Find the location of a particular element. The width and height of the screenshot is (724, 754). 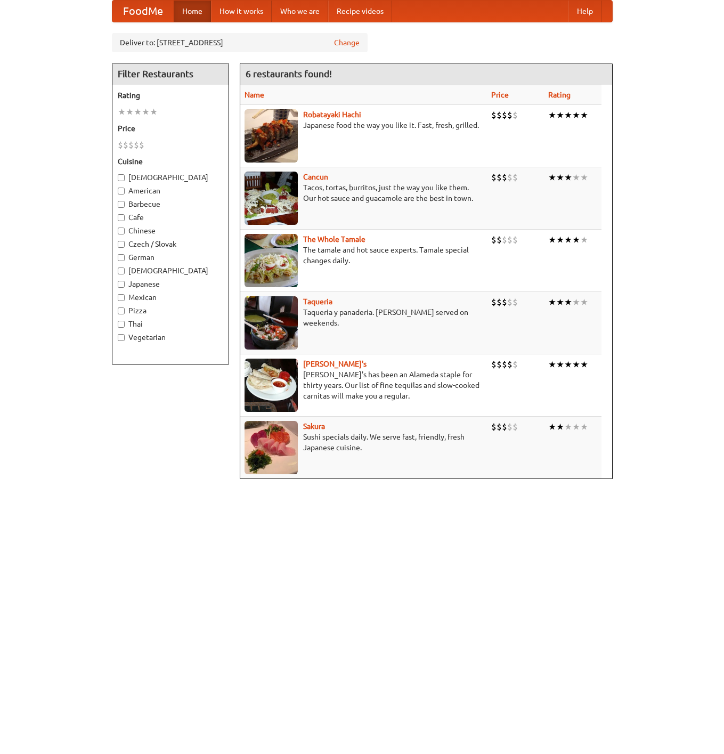

label: Czech / Slovak is located at coordinates (171, 244).